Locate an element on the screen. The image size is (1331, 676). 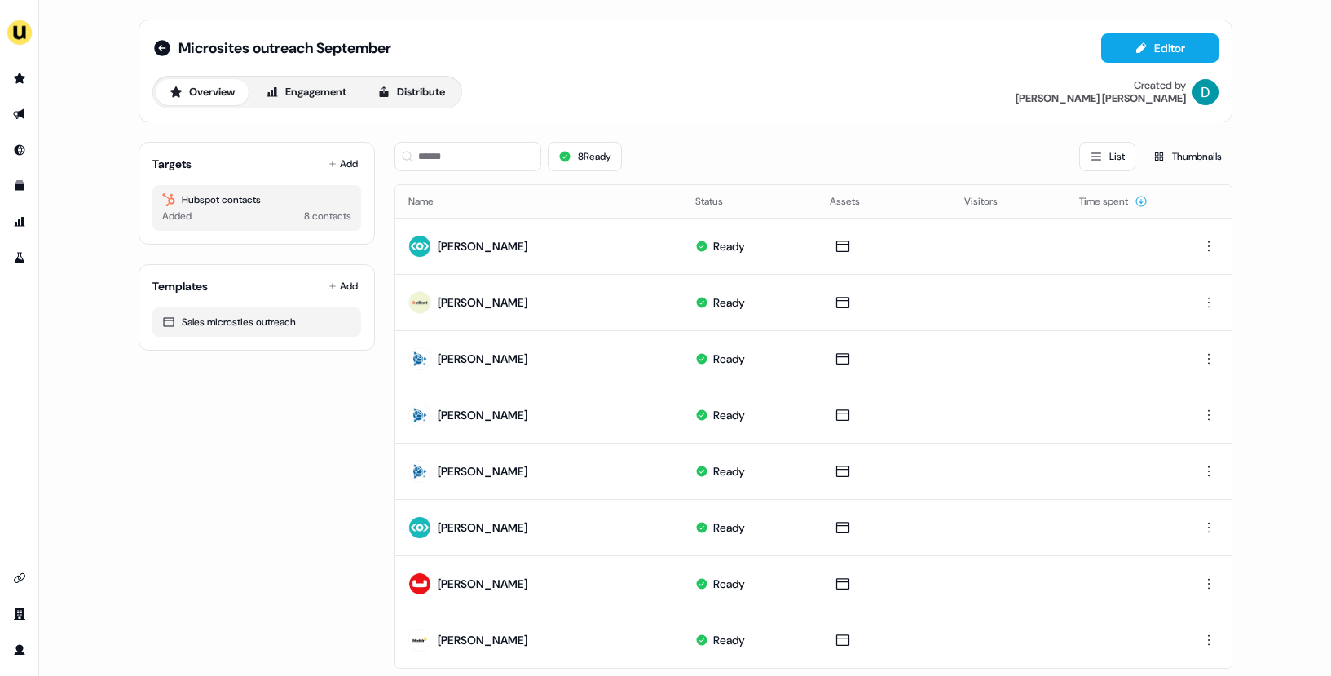
a: Go to integrations is located at coordinates (20, 578).